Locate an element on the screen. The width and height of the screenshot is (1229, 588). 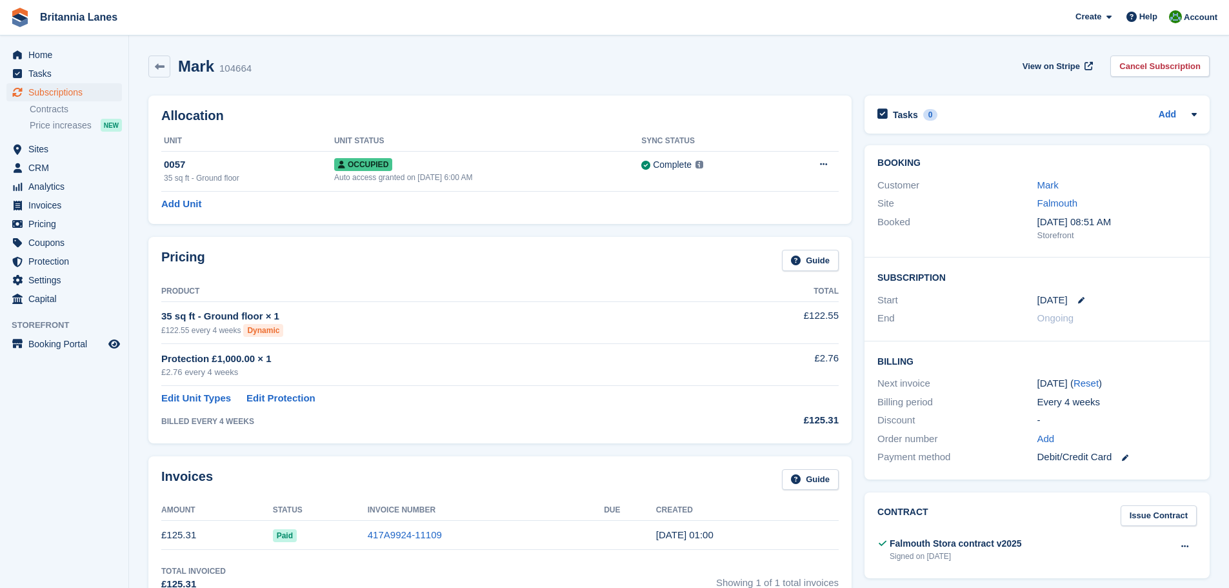
div: End is located at coordinates (957, 318).